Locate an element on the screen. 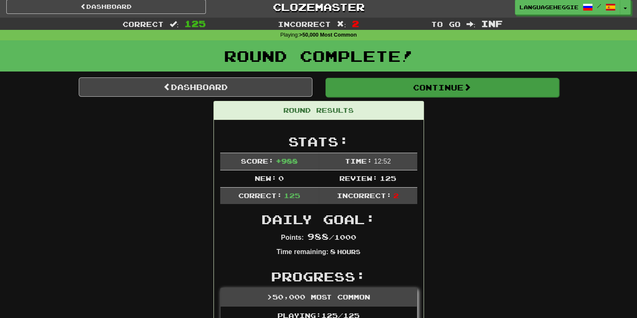 The width and height of the screenshot is (637, 318). span: + 988 is located at coordinates (287, 161).